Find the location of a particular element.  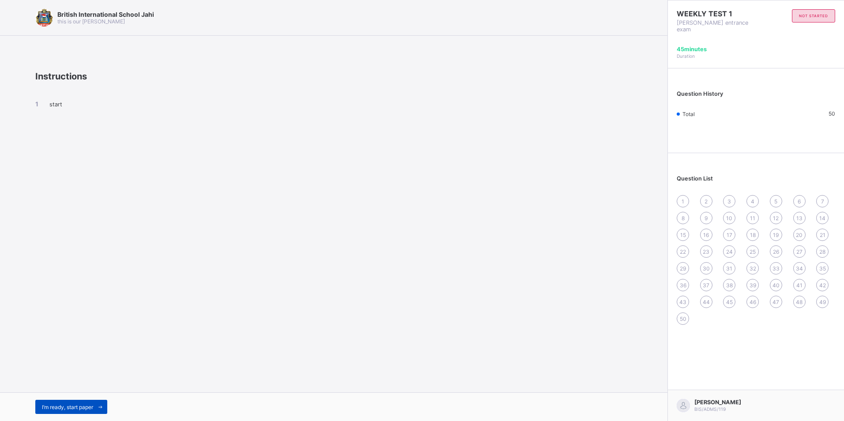

span: 8 is located at coordinates (683, 218).